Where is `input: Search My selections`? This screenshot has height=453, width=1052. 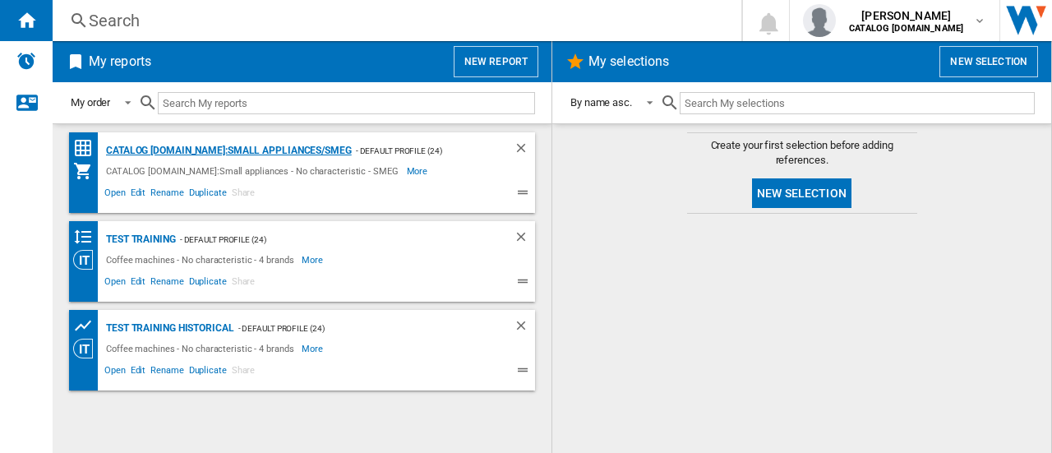
input: Search My selections is located at coordinates (857, 103).